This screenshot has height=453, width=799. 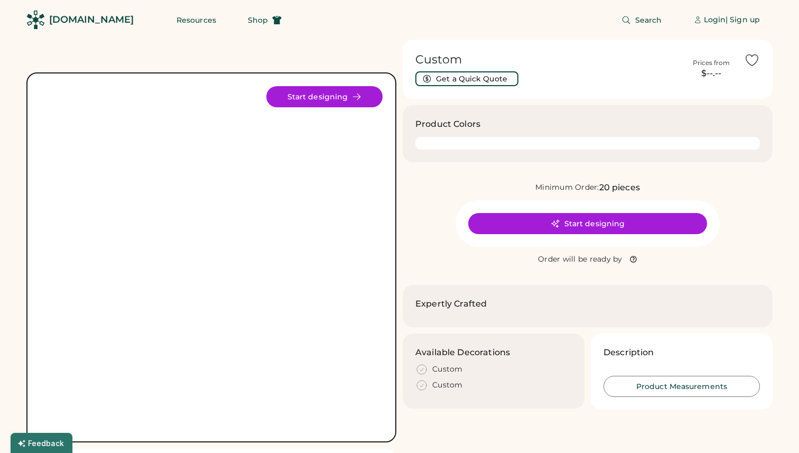 I want to click on span: Search, so click(x=649, y=20).